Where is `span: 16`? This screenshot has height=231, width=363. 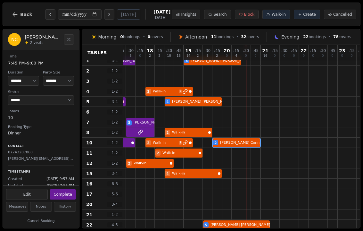
span: 16 is located at coordinates (89, 184).